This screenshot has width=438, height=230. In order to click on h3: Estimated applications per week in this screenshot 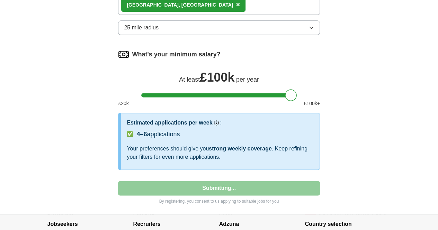, I will do `click(169, 123)`.